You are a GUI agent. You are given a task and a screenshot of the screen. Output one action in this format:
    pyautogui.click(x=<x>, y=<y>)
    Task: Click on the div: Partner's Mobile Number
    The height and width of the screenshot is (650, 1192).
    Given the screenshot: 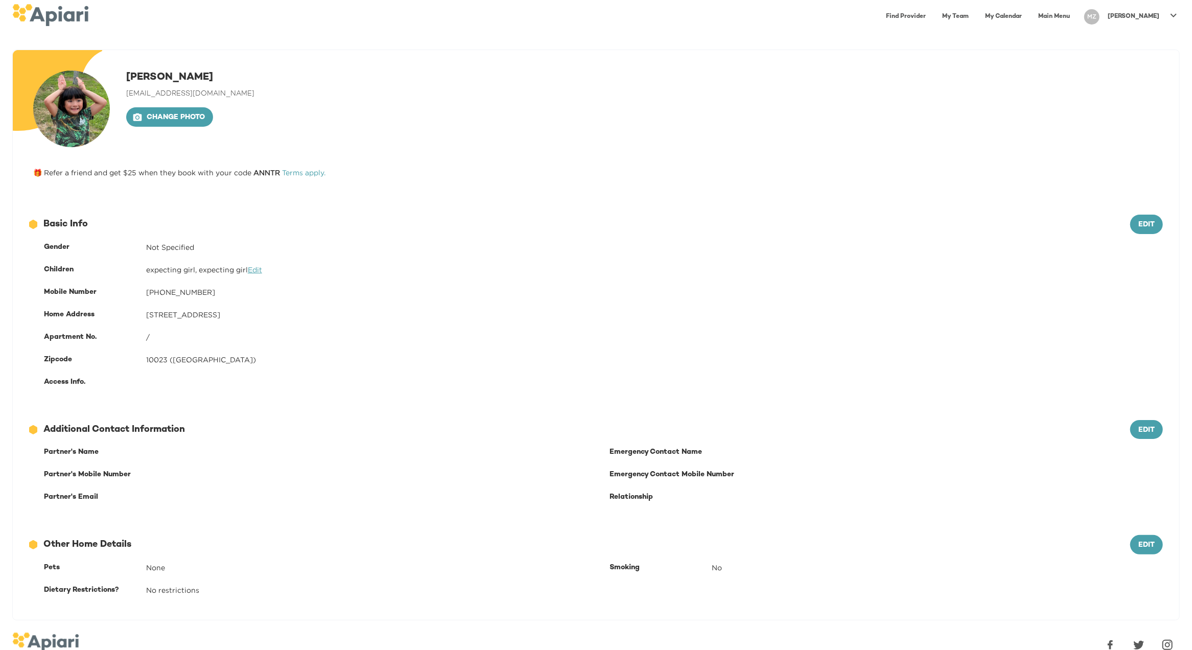 What is the action you would take?
    pyautogui.click(x=90, y=475)
    